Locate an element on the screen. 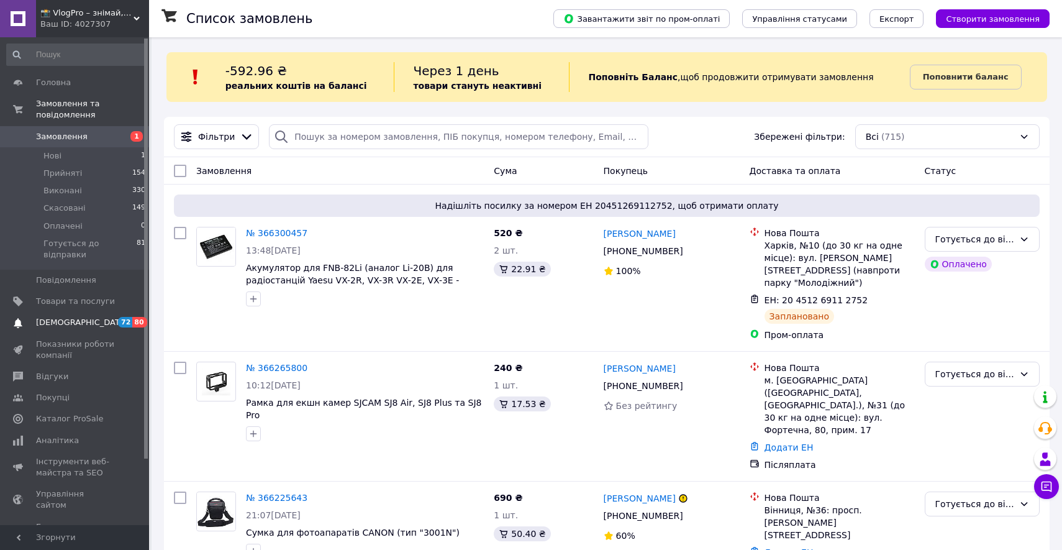 This screenshot has width=1062, height=550. span: Завантажити звіт по пром-оплаті is located at coordinates (642, 19).